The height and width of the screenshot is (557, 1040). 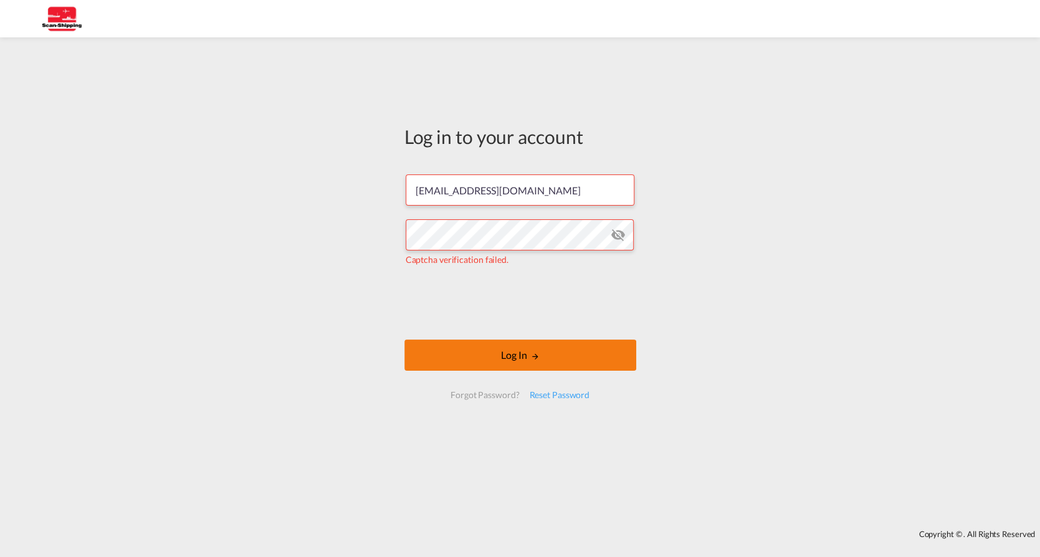 What do you see at coordinates (457, 259) in the screenshot?
I see `span: Captcha verification failed.` at bounding box center [457, 259].